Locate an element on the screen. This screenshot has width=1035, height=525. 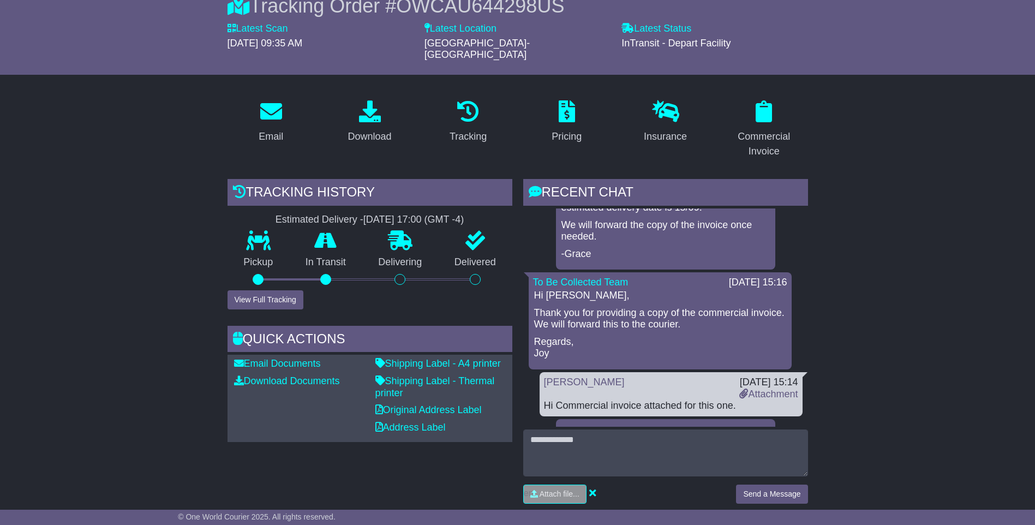
label: Latest Scan is located at coordinates (258, 29).